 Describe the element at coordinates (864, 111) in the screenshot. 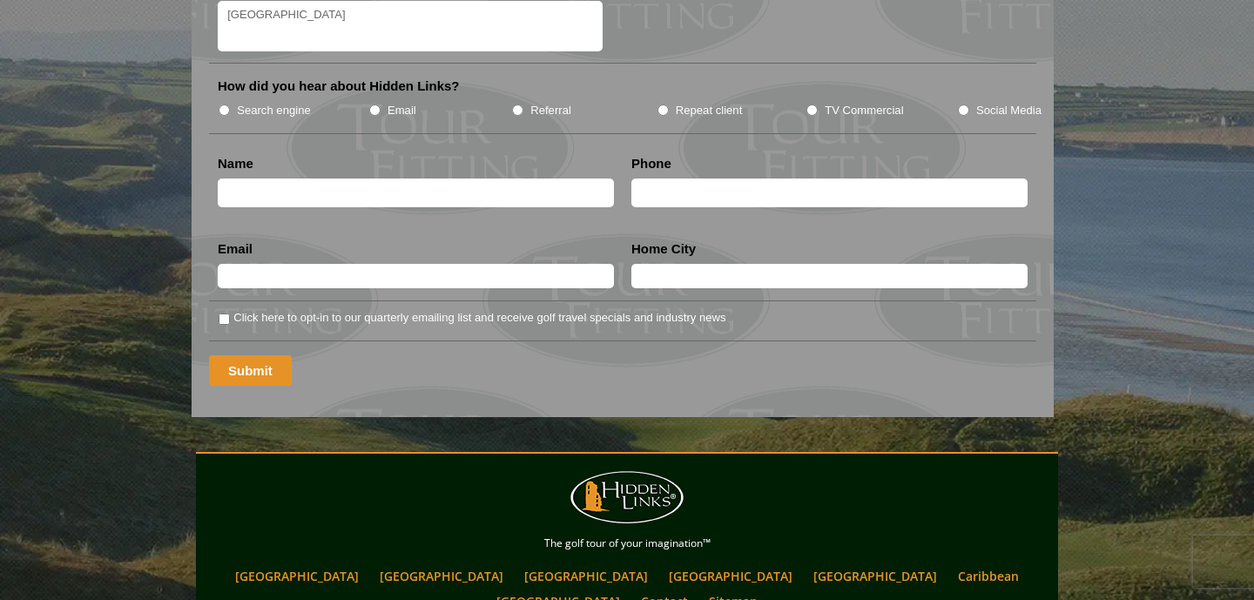

I see `label: TV Commercial` at that location.